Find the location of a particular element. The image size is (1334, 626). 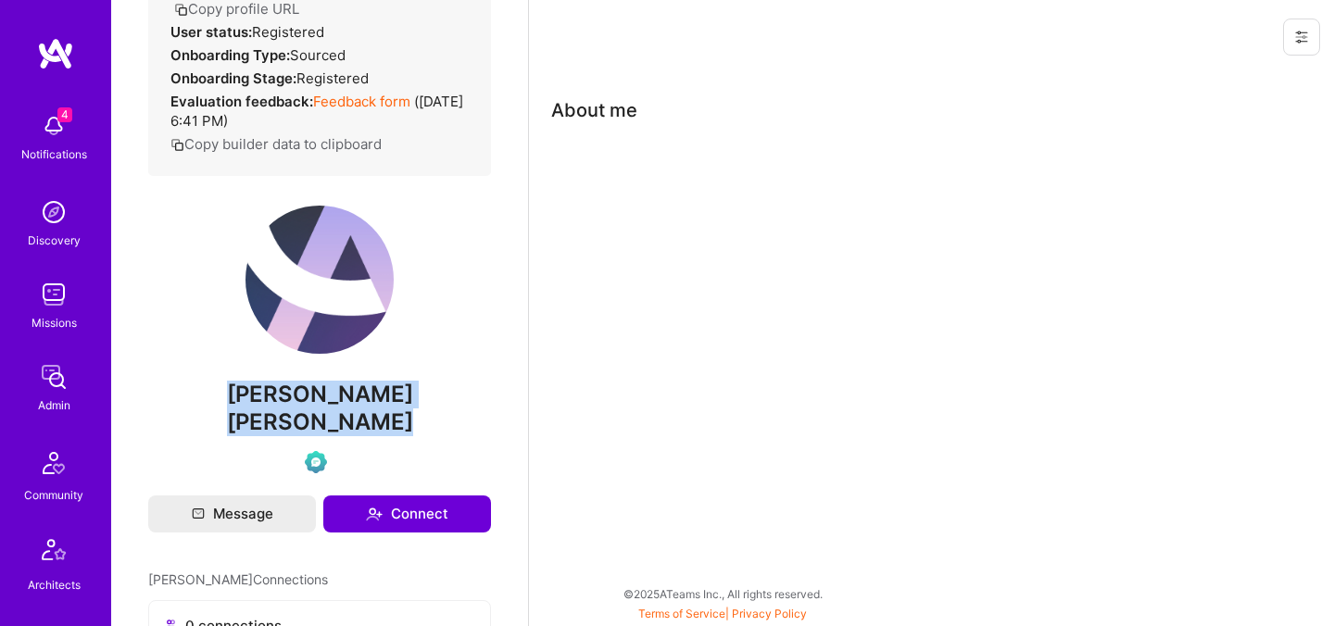

div: Notifications is located at coordinates (54, 154).